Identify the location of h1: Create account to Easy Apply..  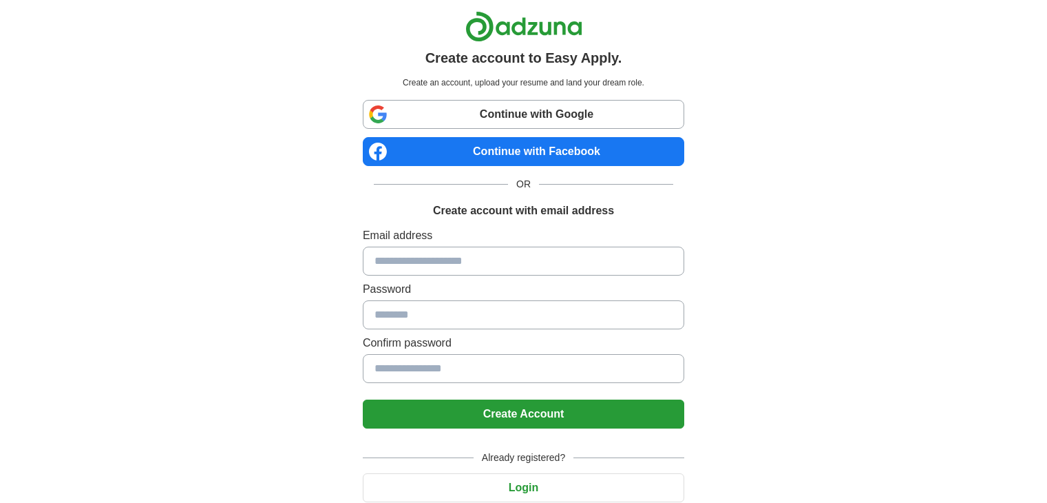
(524, 58).